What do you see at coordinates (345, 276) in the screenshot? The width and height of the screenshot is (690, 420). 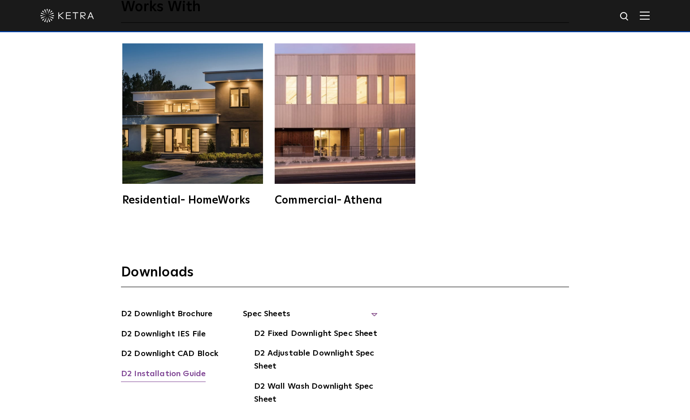 I see `h3: Downloads` at bounding box center [345, 276].